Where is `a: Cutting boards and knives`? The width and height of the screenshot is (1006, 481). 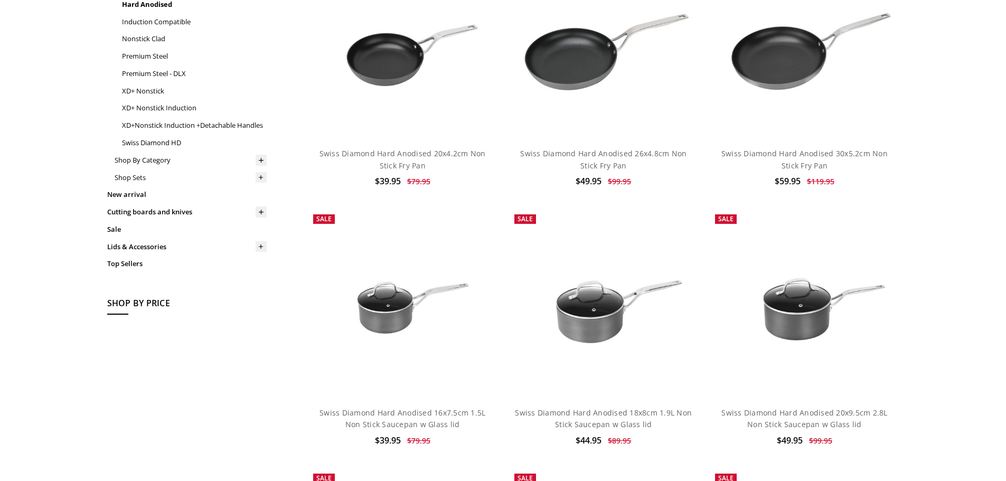
a: Cutting boards and knives is located at coordinates (187, 212).